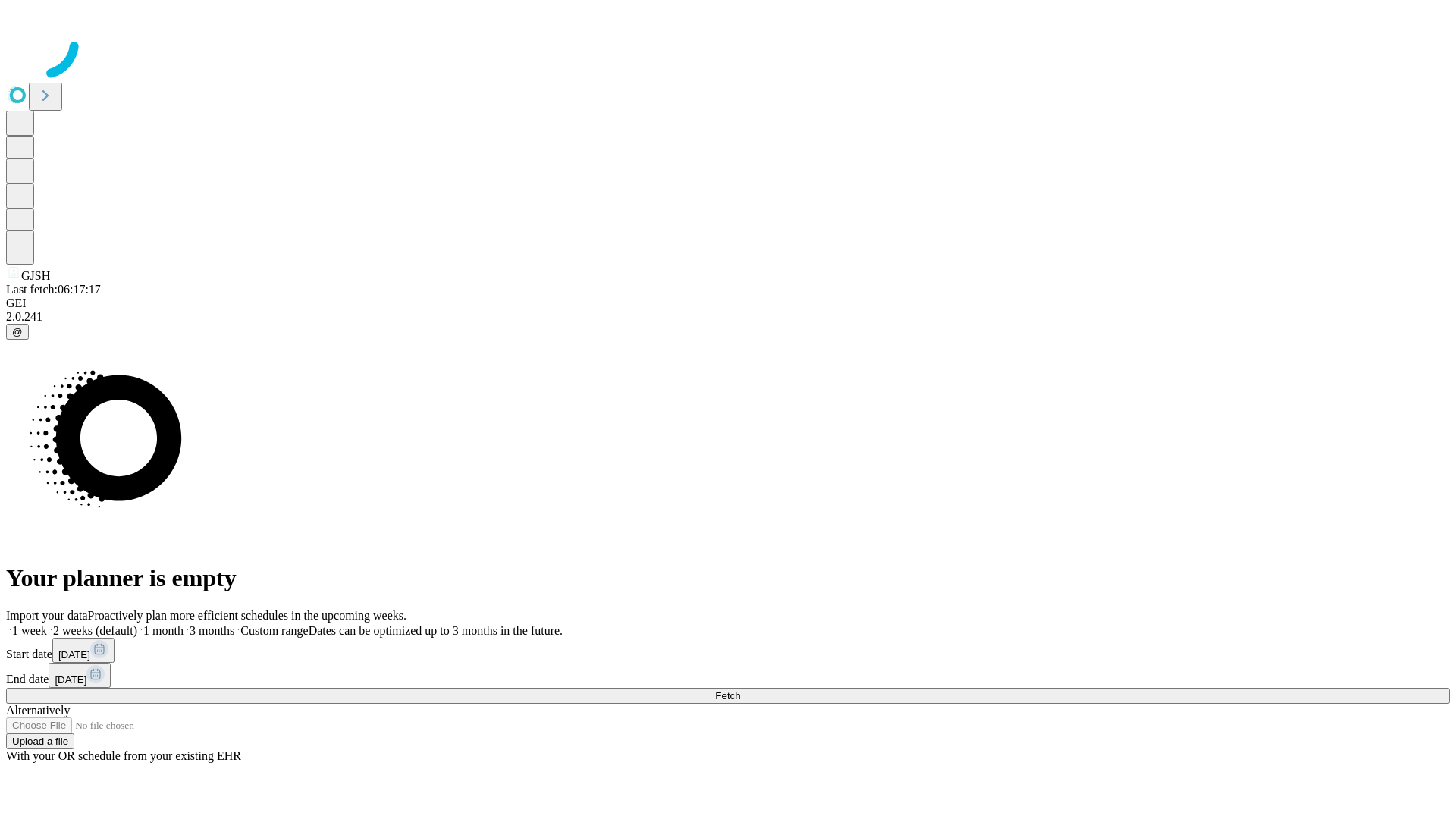 This screenshot has height=819, width=1456. I want to click on span: With your OR schedule from your existing EHR, so click(124, 755).